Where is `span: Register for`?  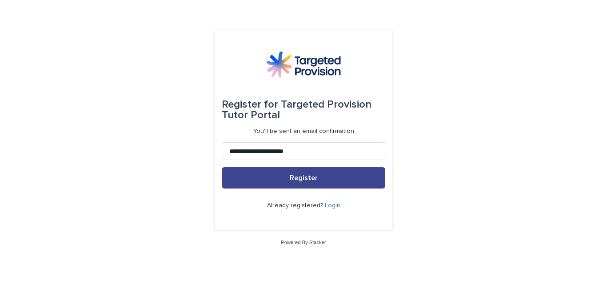 span: Register for is located at coordinates (250, 104).